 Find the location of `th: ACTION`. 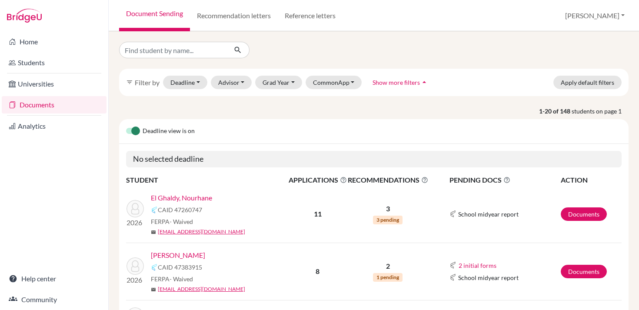

th: ACTION is located at coordinates (591, 180).